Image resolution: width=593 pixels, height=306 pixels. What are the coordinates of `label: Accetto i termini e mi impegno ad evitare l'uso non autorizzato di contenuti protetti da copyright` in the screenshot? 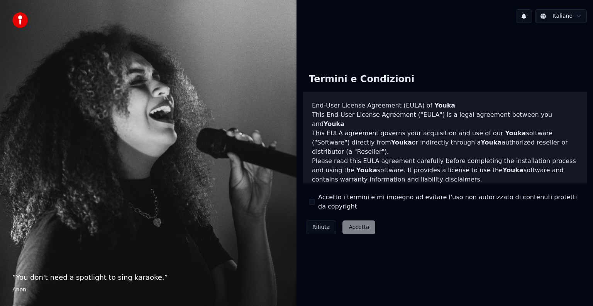 It's located at (449, 202).